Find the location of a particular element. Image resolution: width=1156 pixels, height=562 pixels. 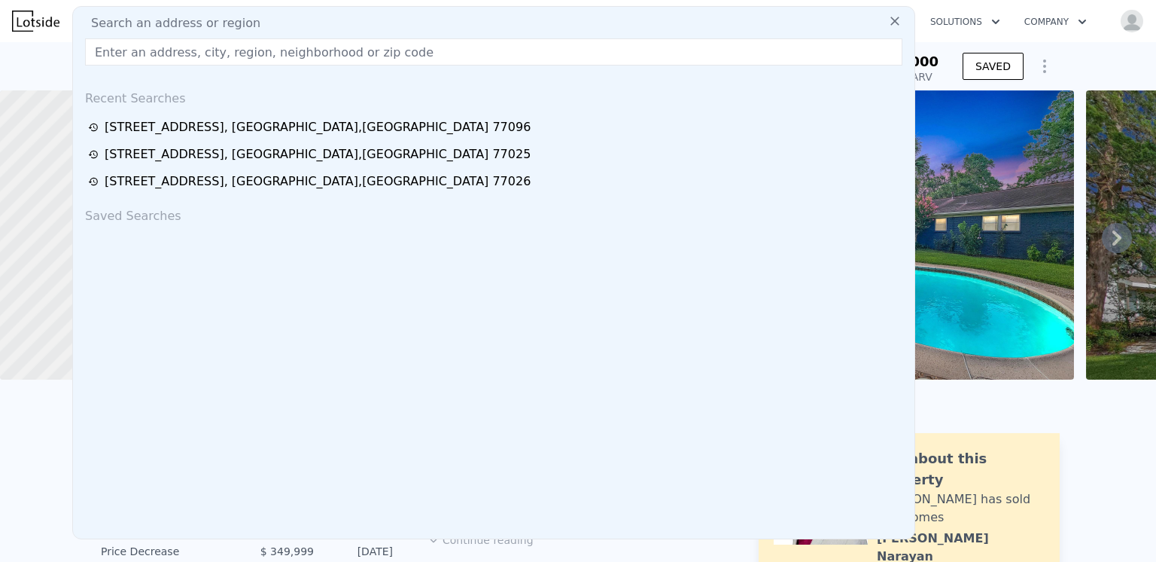

span: $ 349,999 is located at coordinates (287, 551).